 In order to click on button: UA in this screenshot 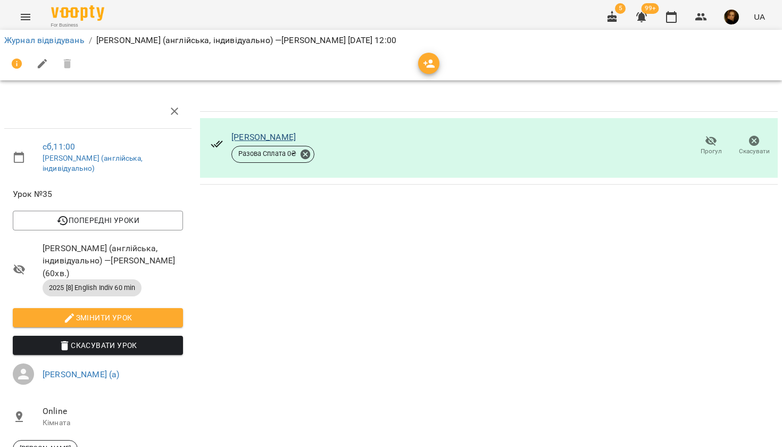, I will do `click(759, 16)`.